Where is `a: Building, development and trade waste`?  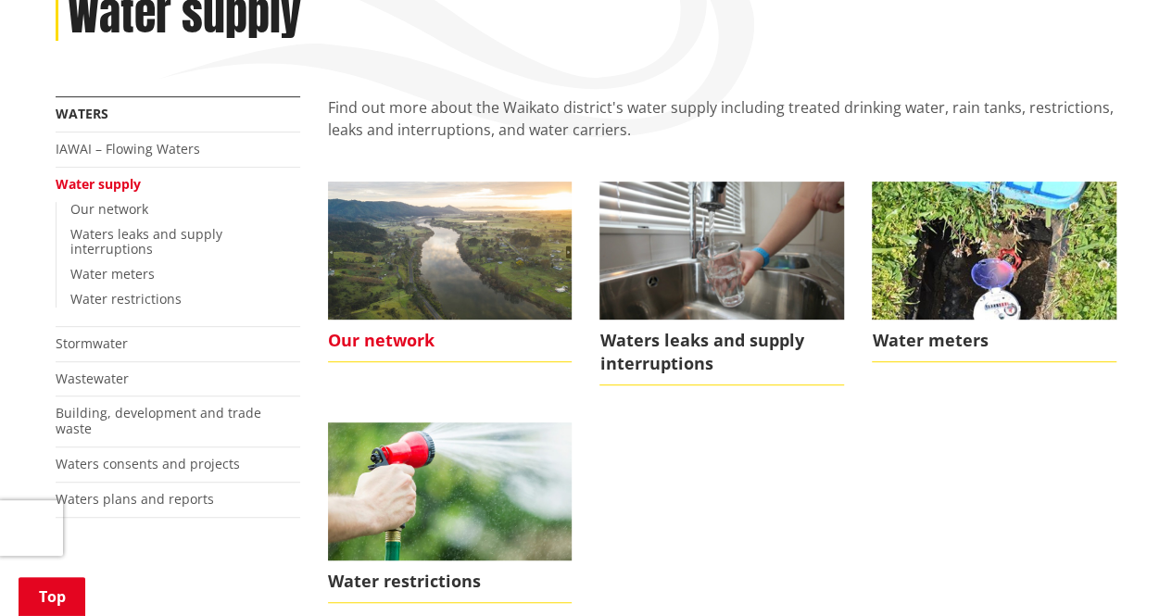 a: Building, development and trade waste is located at coordinates (158, 421).